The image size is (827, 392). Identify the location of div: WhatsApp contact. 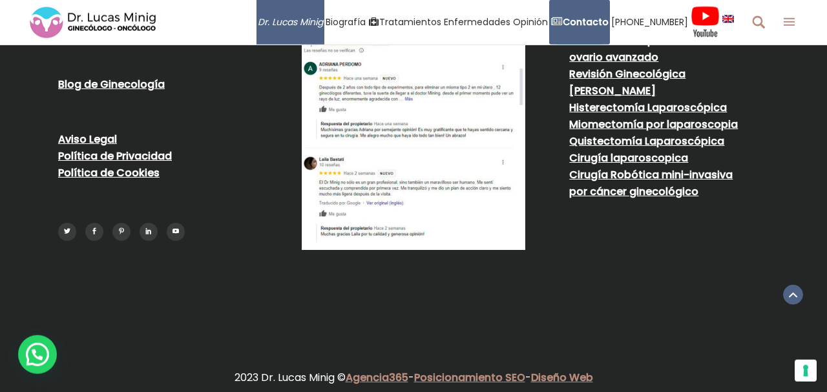
(37, 355).